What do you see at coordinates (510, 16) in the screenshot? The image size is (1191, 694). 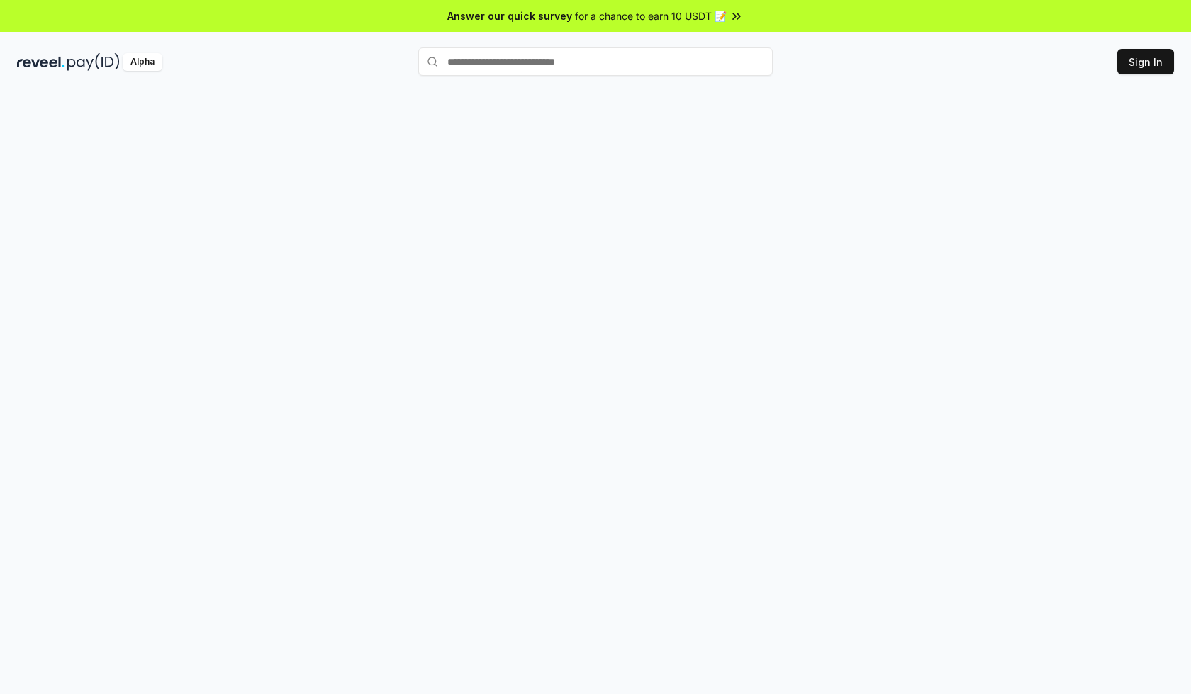 I see `span: Answer our quick survey` at bounding box center [510, 16].